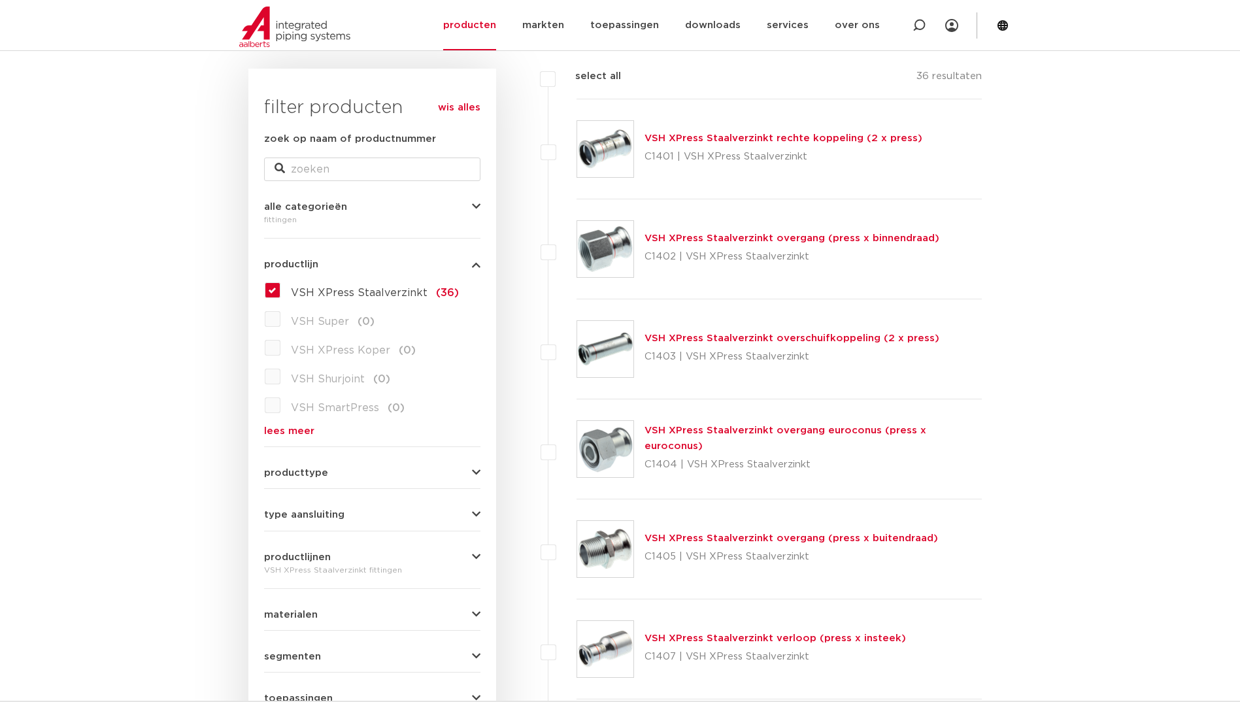 Image resolution: width=1240 pixels, height=702 pixels. I want to click on span: VSH XPress Staalverzinkt, so click(359, 293).